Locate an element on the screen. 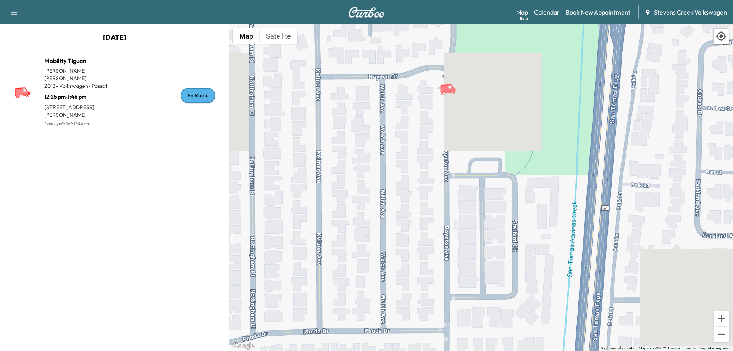 The width and height of the screenshot is (733, 351). div: En Route is located at coordinates (198, 95).